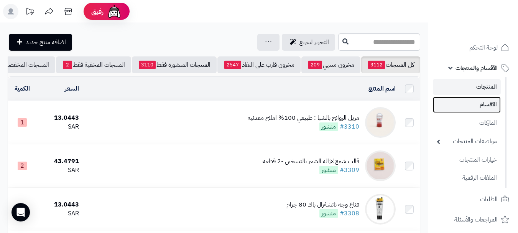  I want to click on span: رفيق, so click(97, 11).